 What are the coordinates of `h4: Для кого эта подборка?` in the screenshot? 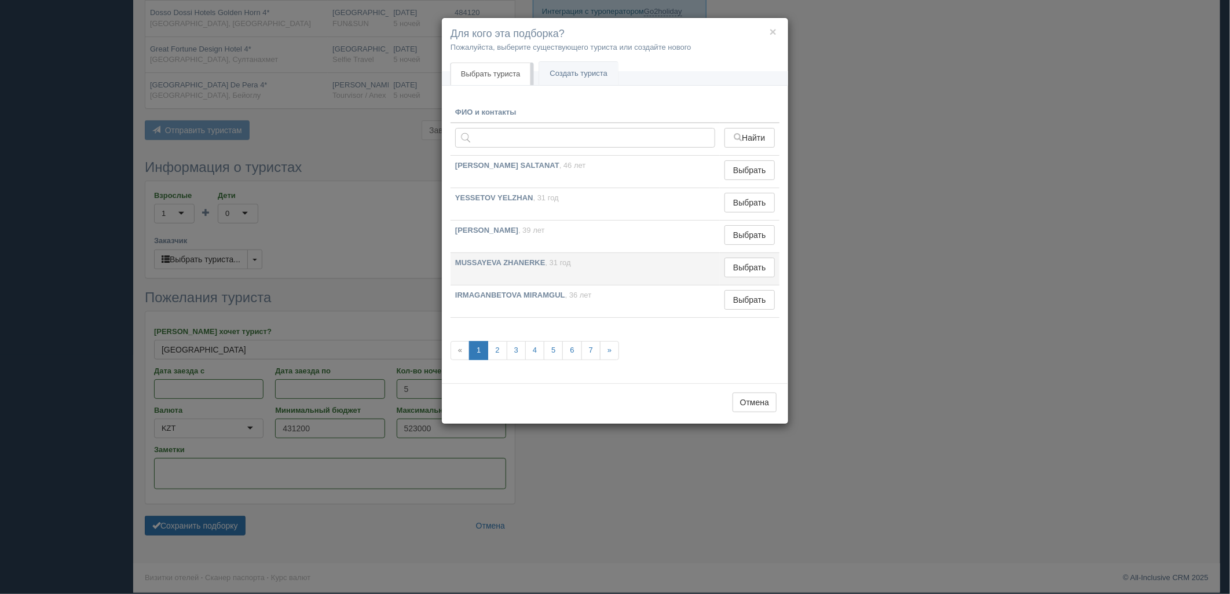 It's located at (615, 34).